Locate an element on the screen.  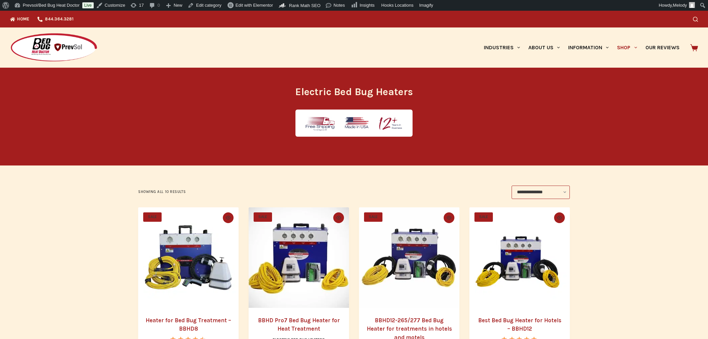
a: Prevsol/Bed Bug Heat Doctor is located at coordinates (54, 48).